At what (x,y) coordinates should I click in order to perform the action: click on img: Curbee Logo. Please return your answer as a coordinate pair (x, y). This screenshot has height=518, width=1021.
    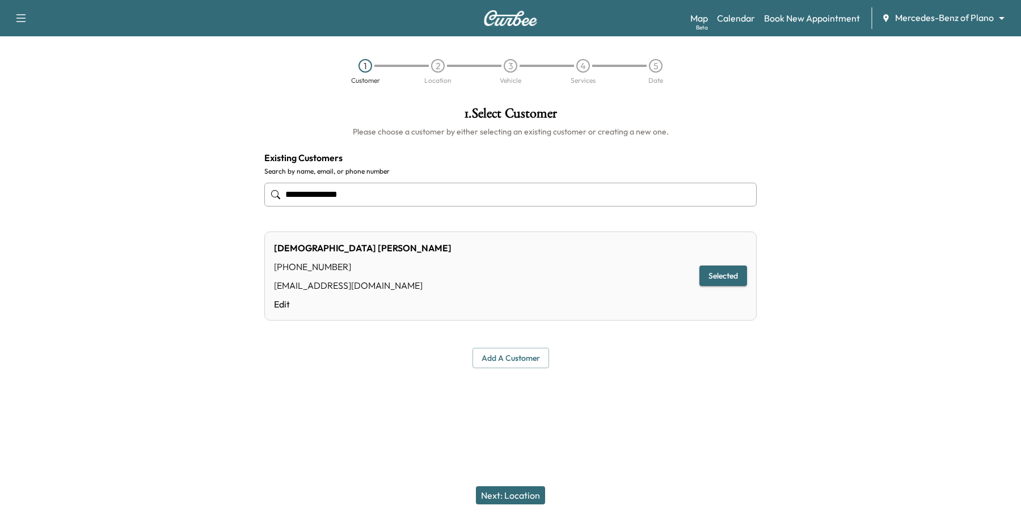
    Looking at the image, I should click on (511, 18).